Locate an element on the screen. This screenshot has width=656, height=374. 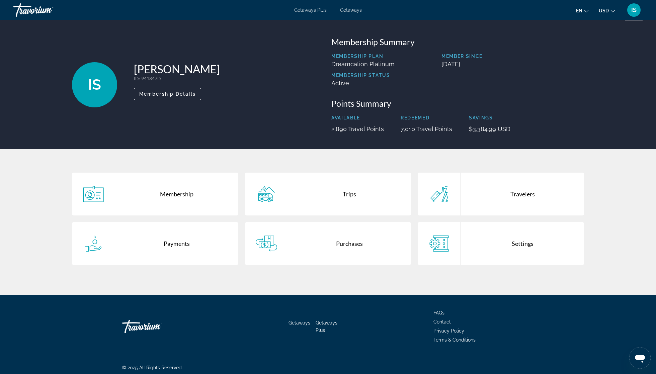
button: Change language is located at coordinates (583, 10).